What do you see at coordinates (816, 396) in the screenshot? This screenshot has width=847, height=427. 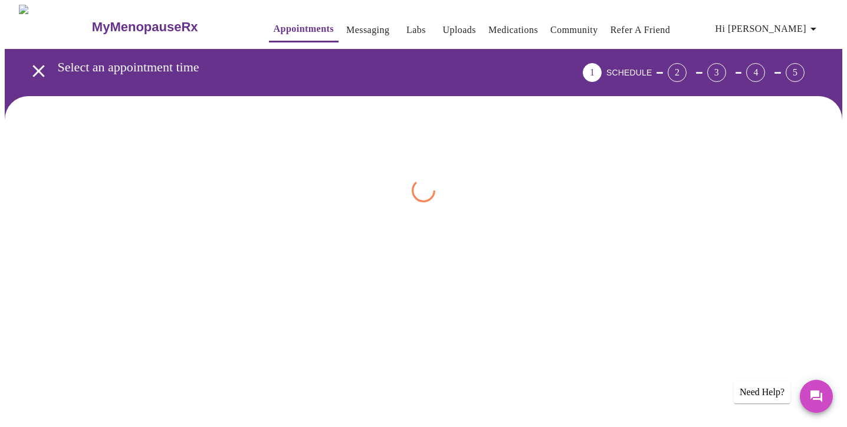 I see `button: Messages` at bounding box center [816, 396].